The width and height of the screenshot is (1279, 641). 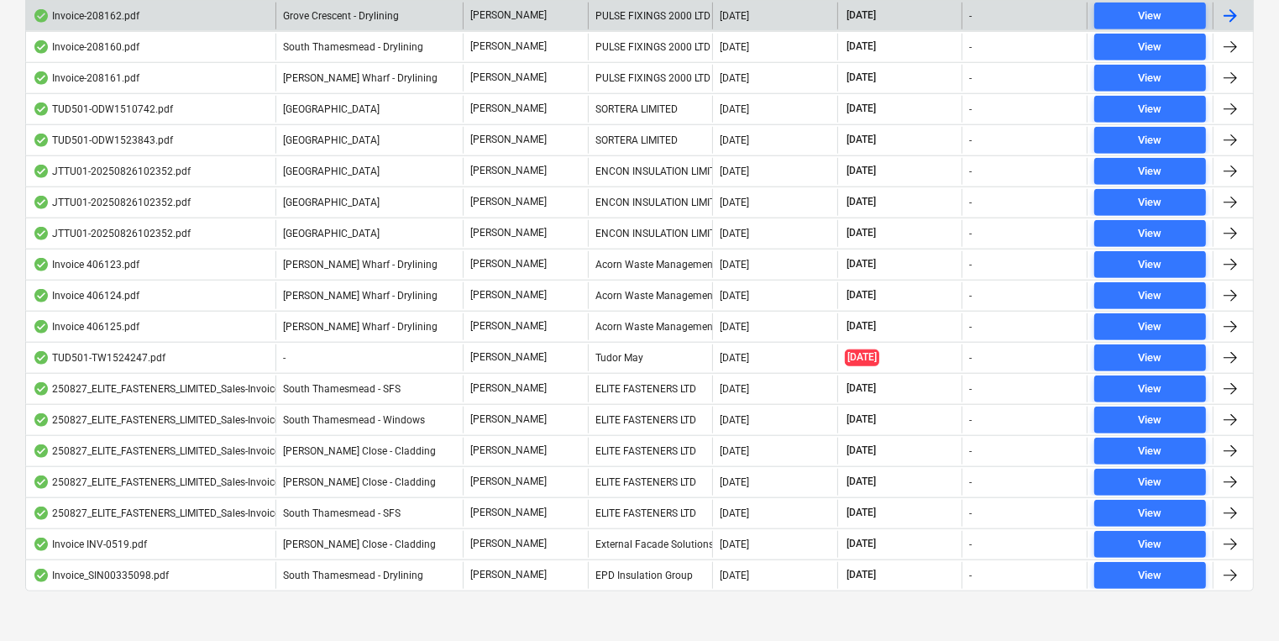 What do you see at coordinates (86, 296) in the screenshot?
I see `div: Invoice 406124.pdf` at bounding box center [86, 296].